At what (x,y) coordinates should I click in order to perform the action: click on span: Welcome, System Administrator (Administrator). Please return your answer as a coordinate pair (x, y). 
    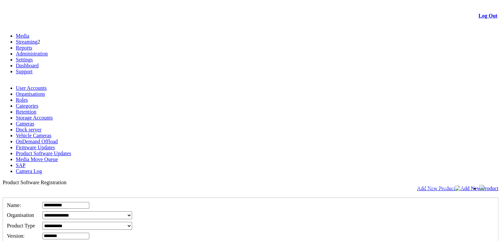
    Looking at the image, I should click on (425, 187).